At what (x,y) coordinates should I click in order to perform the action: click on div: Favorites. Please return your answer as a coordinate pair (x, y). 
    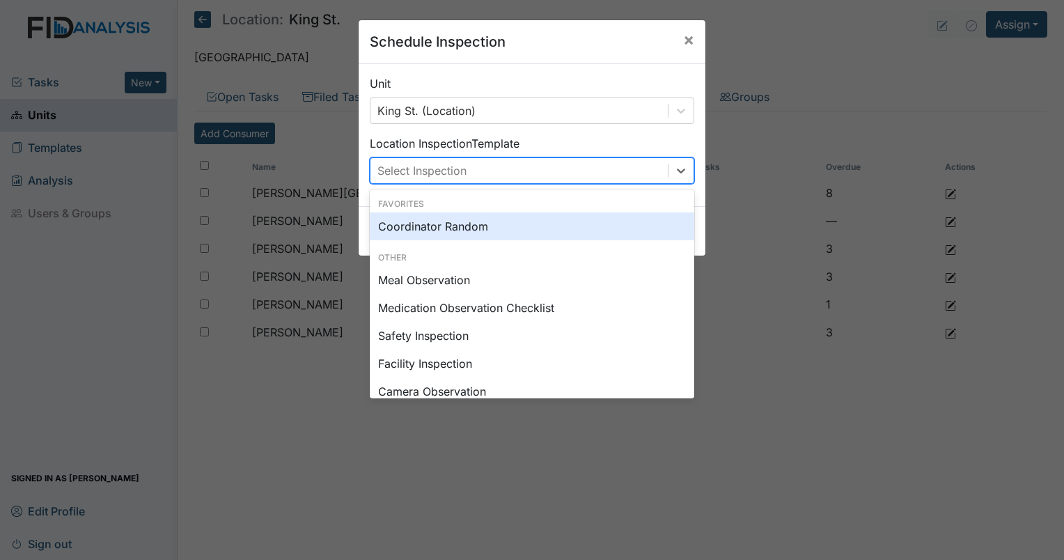
    Looking at the image, I should click on (532, 204).